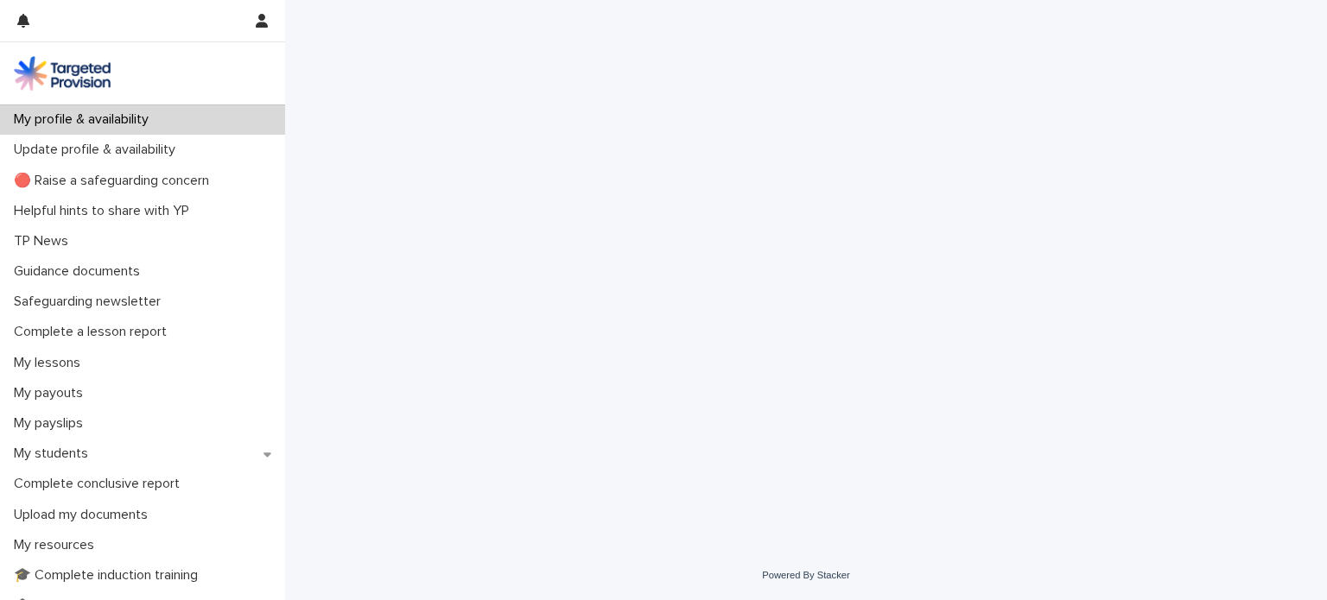 This screenshot has height=600, width=1327. Describe the element at coordinates (54, 454) in the screenshot. I see `p: My students` at that location.